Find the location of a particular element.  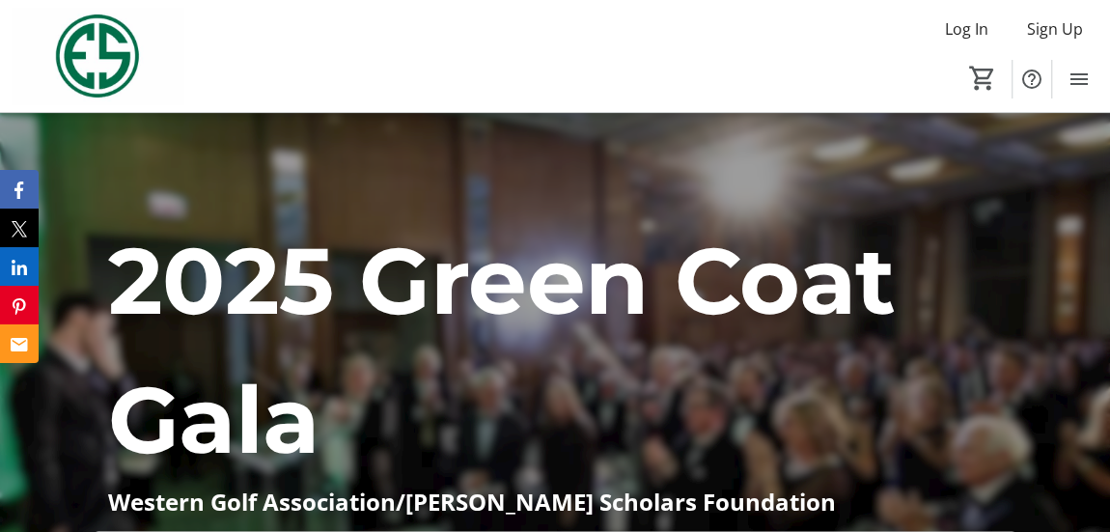

button: Menu is located at coordinates (1079, 79).